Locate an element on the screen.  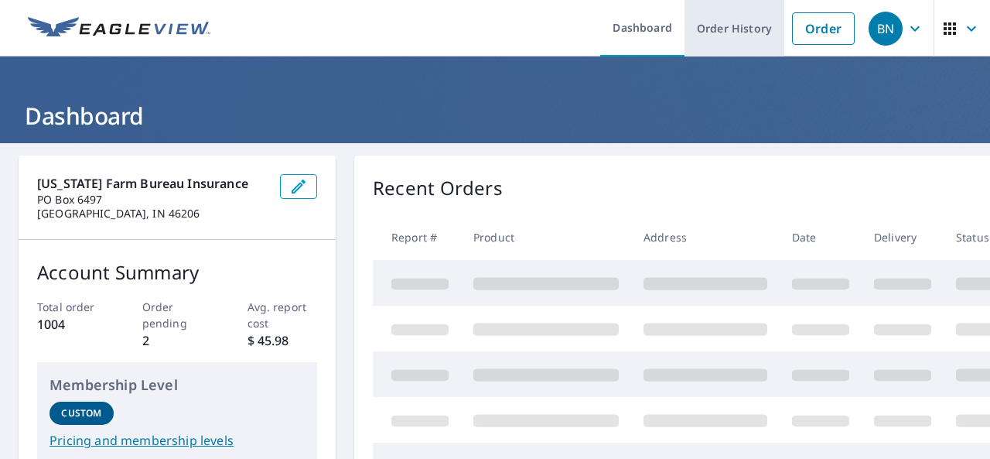
th: Address is located at coordinates (706, 237).